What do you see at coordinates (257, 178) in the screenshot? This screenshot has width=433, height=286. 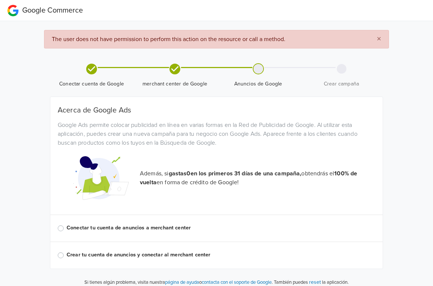 I see `p: Además, si obtendrás el en forma de crédito de Google!` at bounding box center [257, 178].